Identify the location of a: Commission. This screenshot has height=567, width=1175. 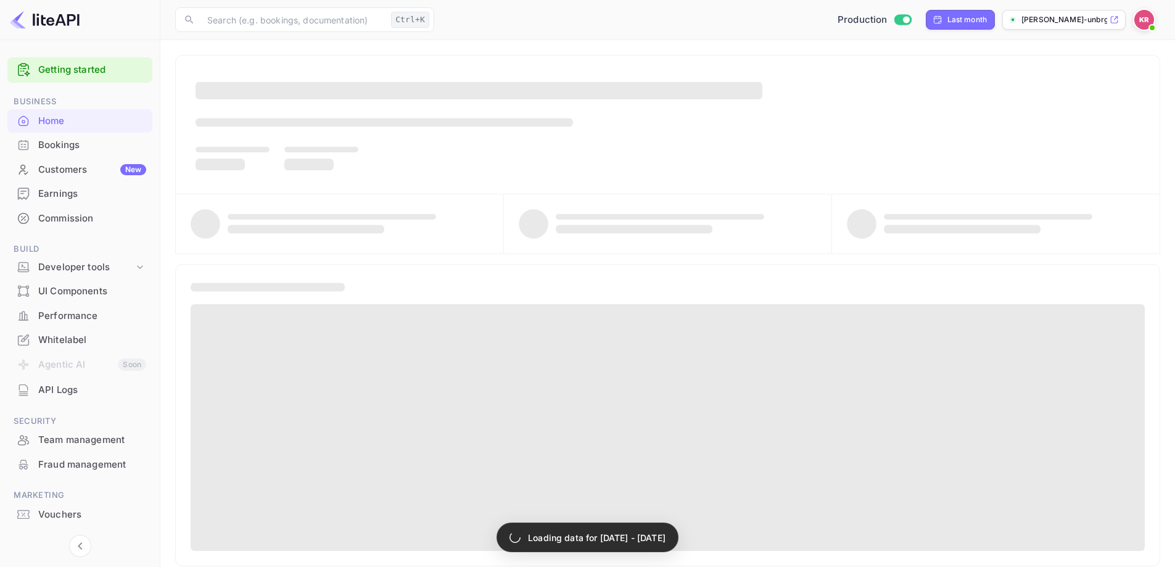
(80, 218).